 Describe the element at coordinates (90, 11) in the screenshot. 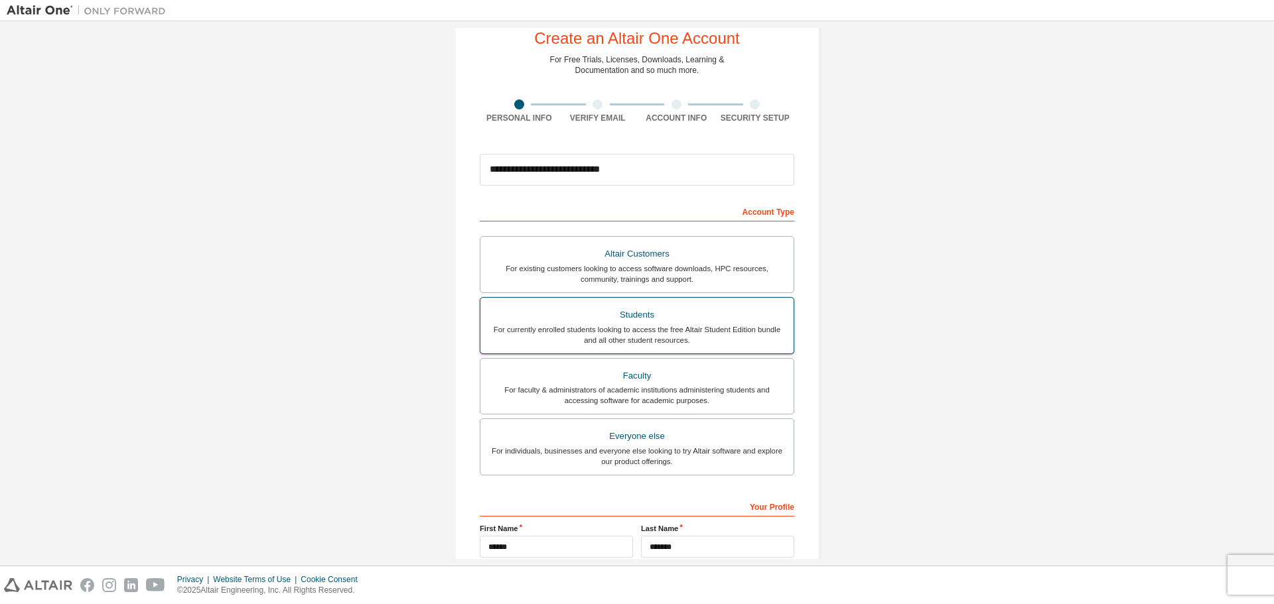

I see `img: Altair One` at that location.